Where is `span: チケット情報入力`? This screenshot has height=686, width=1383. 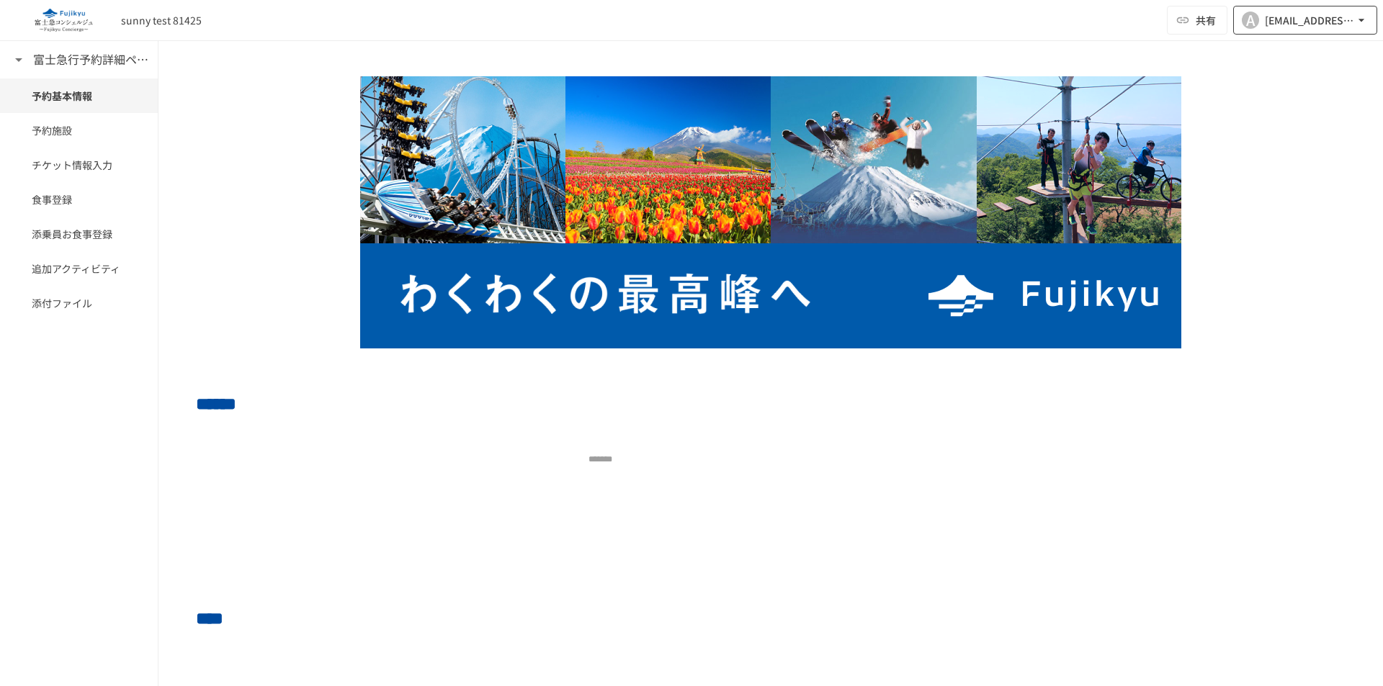
span: チケット情報入力 is located at coordinates (78, 165).